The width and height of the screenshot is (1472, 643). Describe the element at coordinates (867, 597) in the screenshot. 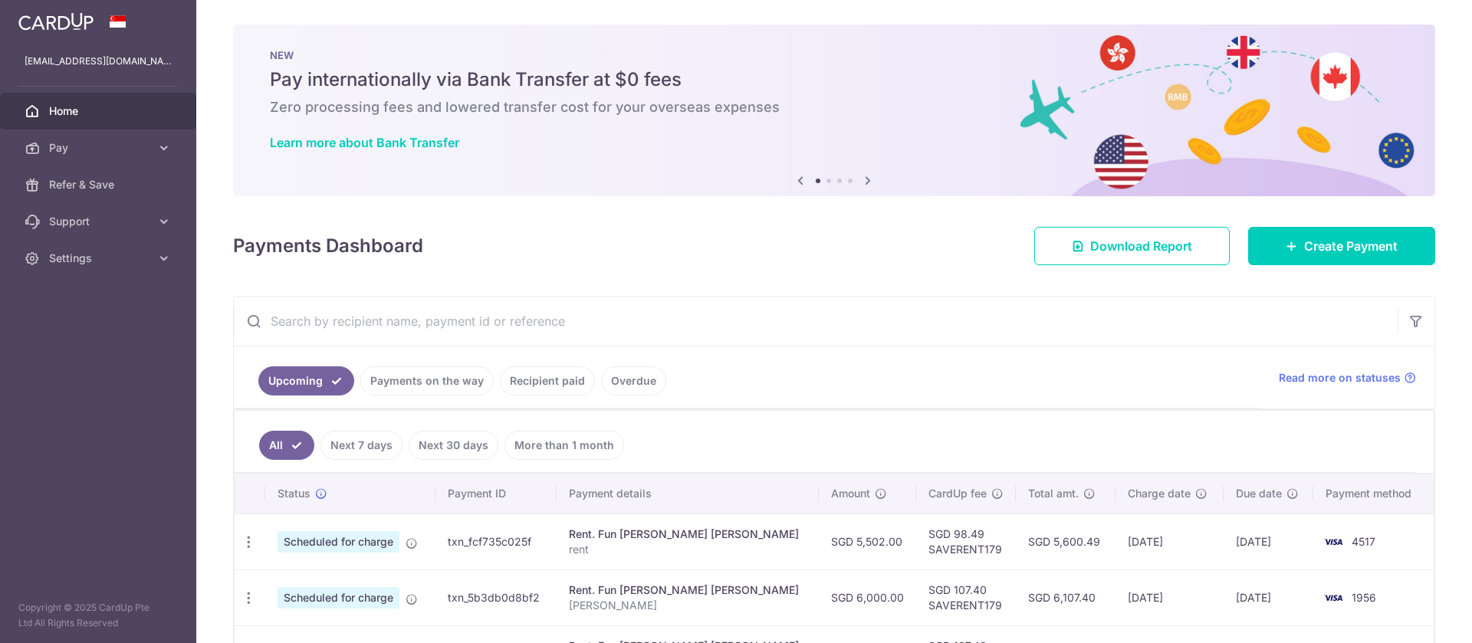

I see `td: SGD 6,000.00` at that location.